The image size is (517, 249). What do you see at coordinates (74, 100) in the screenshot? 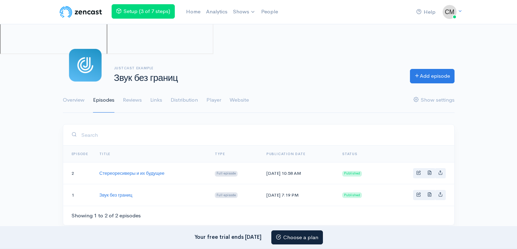
I see `a: Overview` at bounding box center [74, 100].